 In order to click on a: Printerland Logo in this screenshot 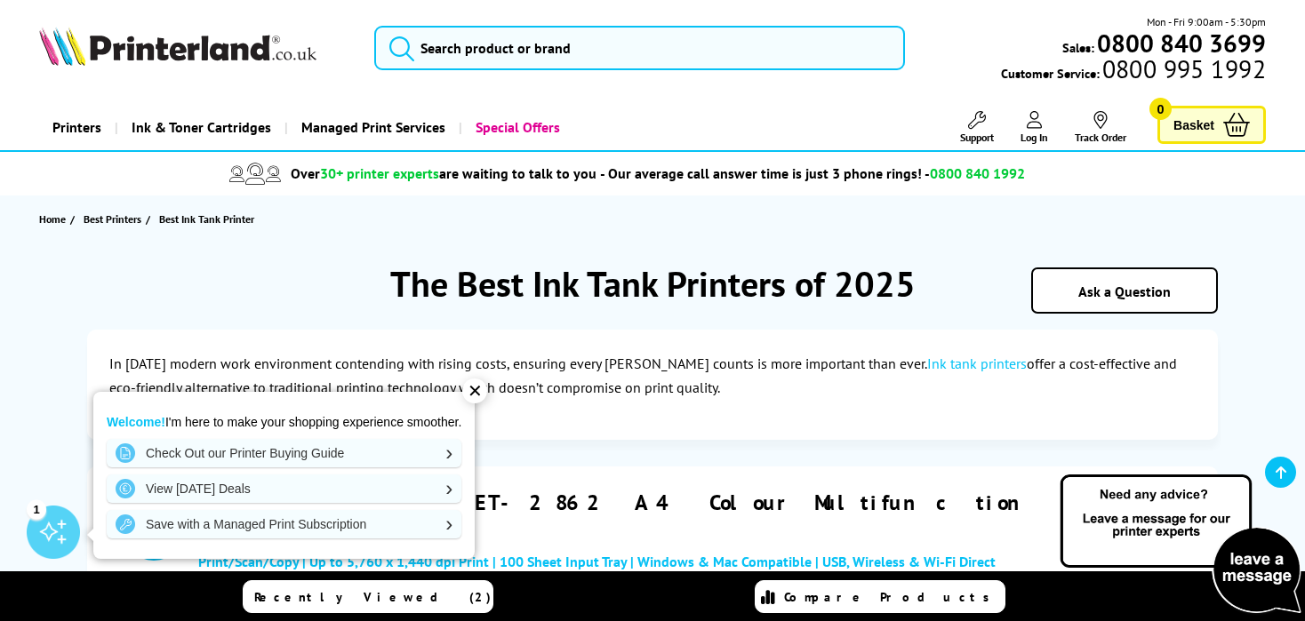, I will do `click(196, 48)`.